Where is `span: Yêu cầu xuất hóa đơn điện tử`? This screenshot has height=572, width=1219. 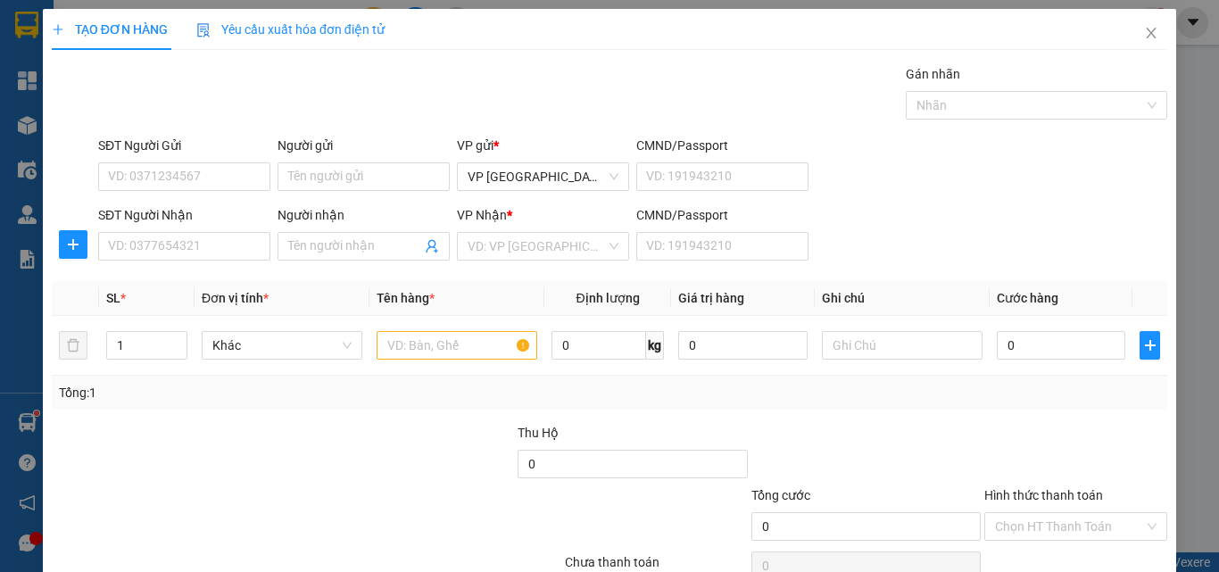
span: Yêu cầu xuất hóa đơn điện tử is located at coordinates (290, 29).